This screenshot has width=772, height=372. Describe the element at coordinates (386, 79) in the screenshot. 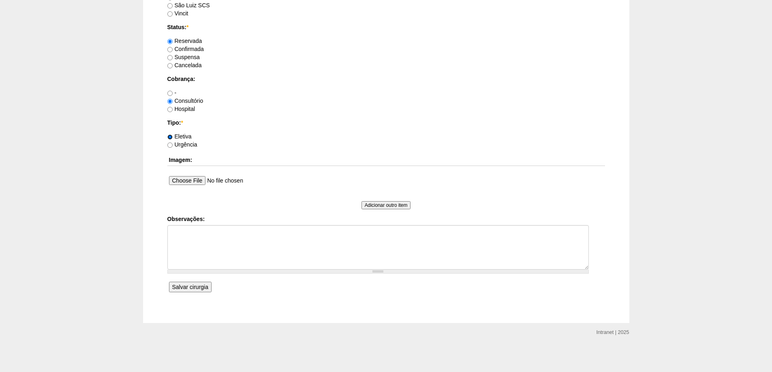

I see `label: Cobrança:` at that location.